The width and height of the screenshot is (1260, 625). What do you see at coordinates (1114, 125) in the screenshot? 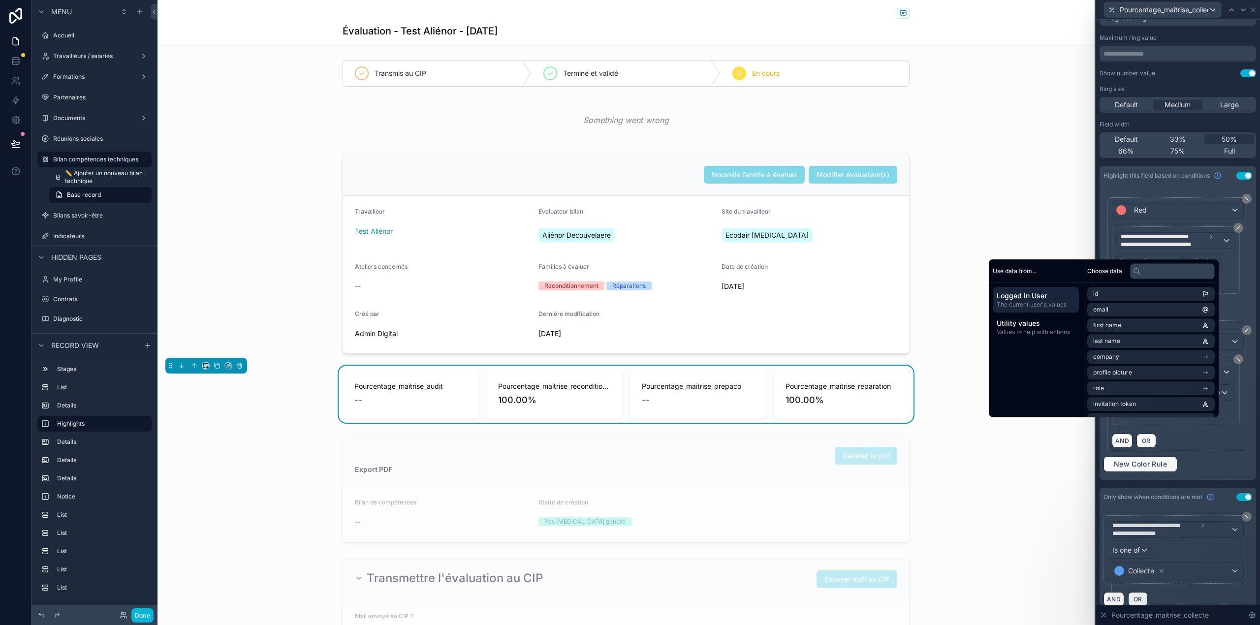
I see `label: Field width` at bounding box center [1114, 125].